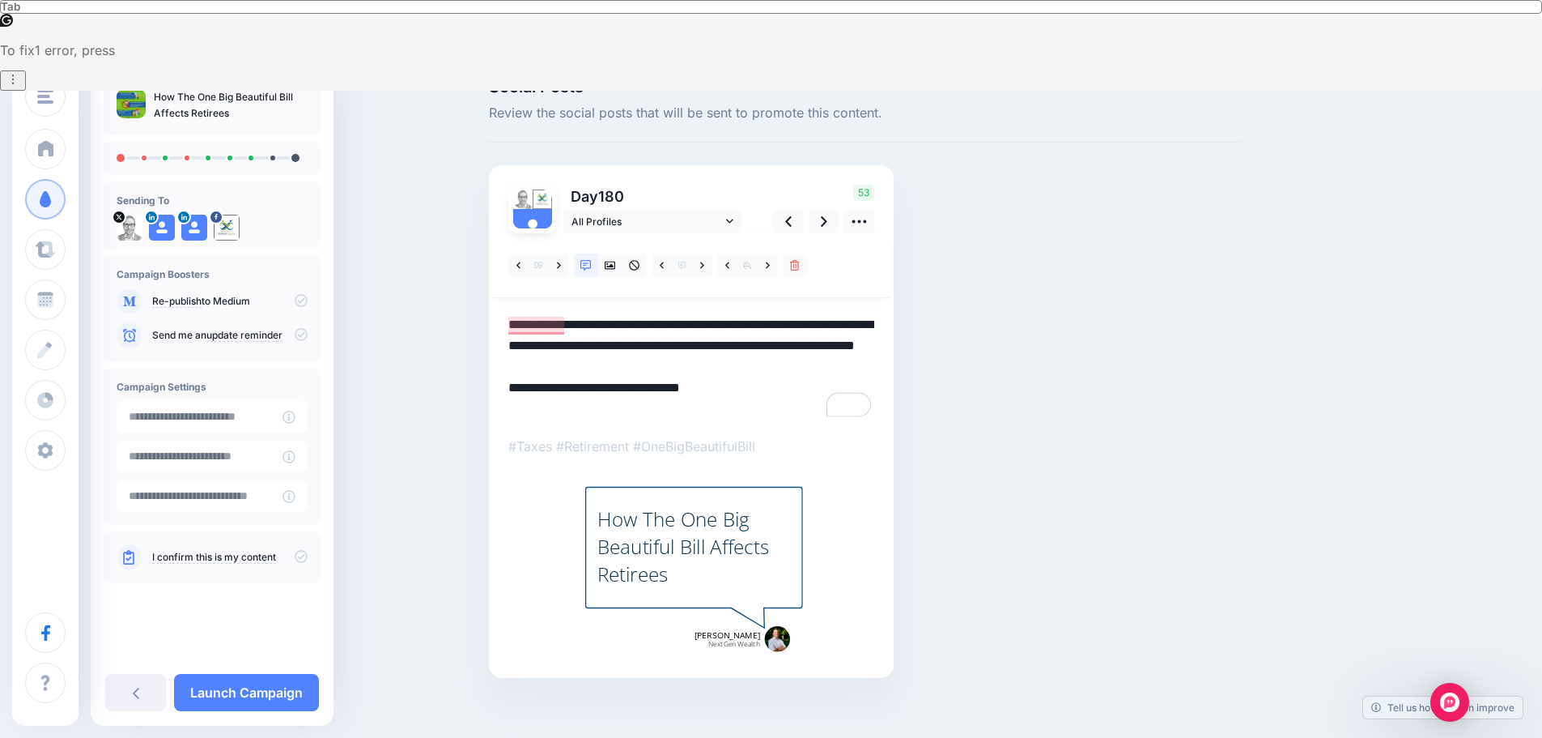 The width and height of the screenshot is (1542, 738). I want to click on p: Send me an, so click(230, 335).